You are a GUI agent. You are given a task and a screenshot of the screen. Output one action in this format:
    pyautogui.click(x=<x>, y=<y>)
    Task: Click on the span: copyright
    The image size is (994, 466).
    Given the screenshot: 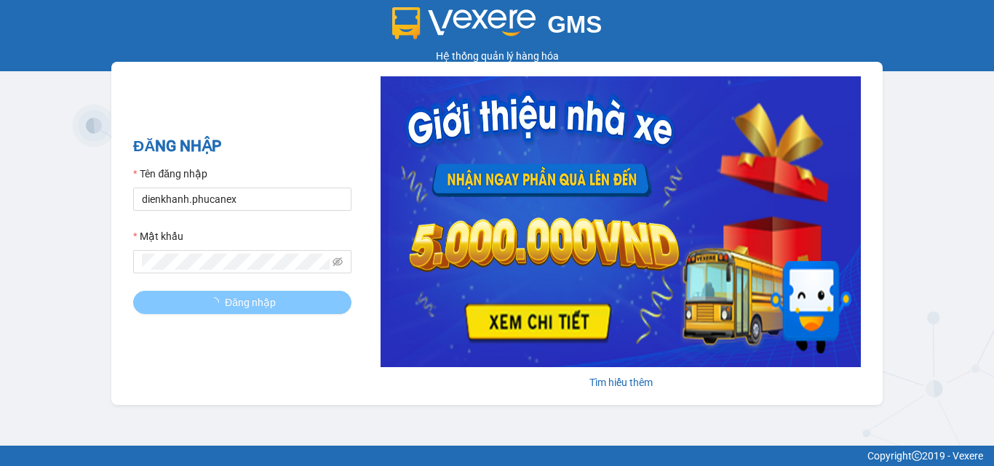 What is the action you would take?
    pyautogui.click(x=917, y=456)
    